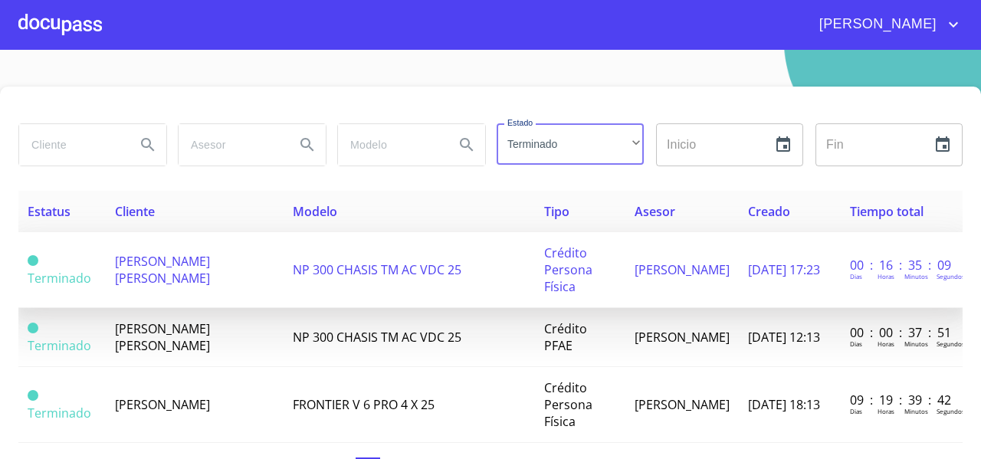 Image resolution: width=981 pixels, height=459 pixels. What do you see at coordinates (135, 212) in the screenshot?
I see `span: Cliente` at bounding box center [135, 212].